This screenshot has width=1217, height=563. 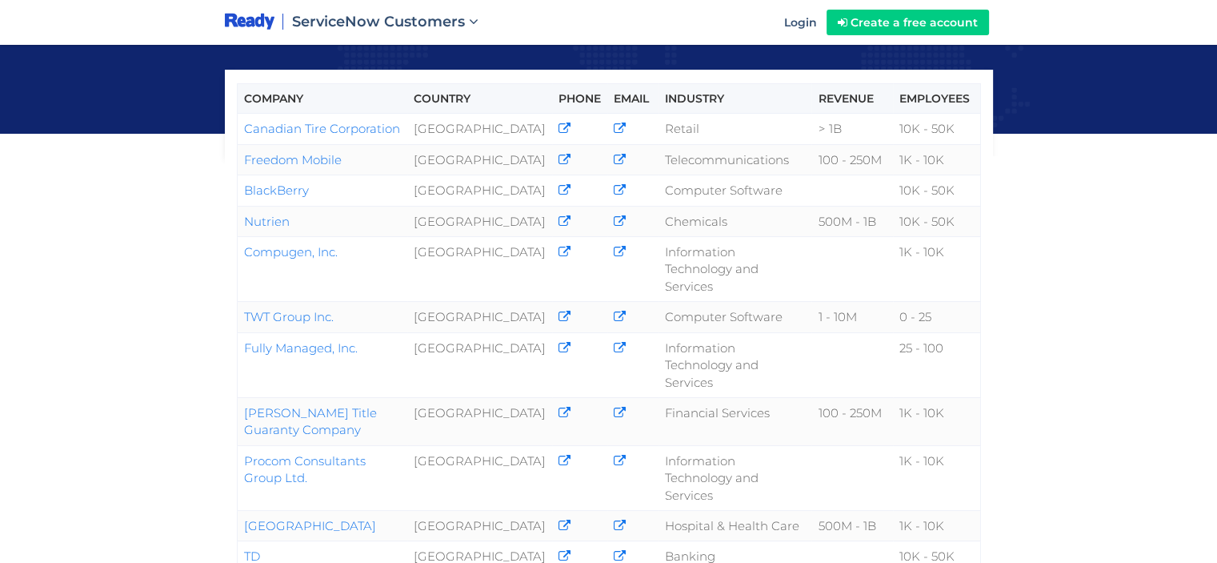 What do you see at coordinates (293, 159) in the screenshot?
I see `a: Freedom Mobile` at bounding box center [293, 159].